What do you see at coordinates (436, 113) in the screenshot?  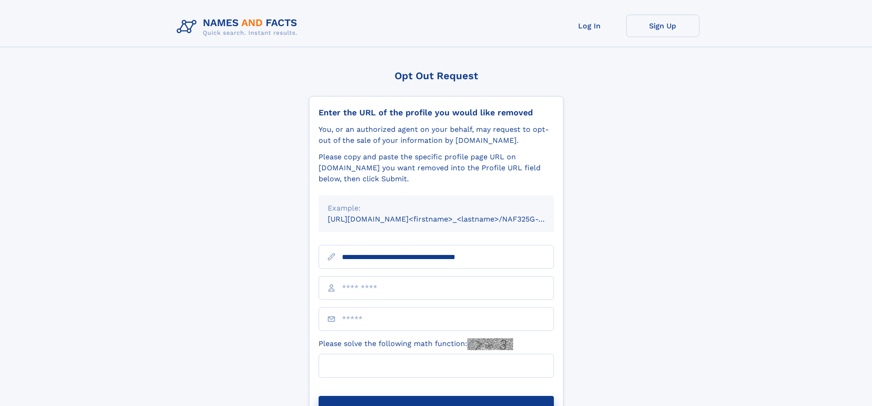 I see `div: Enter the URL of the profile you would like removed` at bounding box center [436, 113].